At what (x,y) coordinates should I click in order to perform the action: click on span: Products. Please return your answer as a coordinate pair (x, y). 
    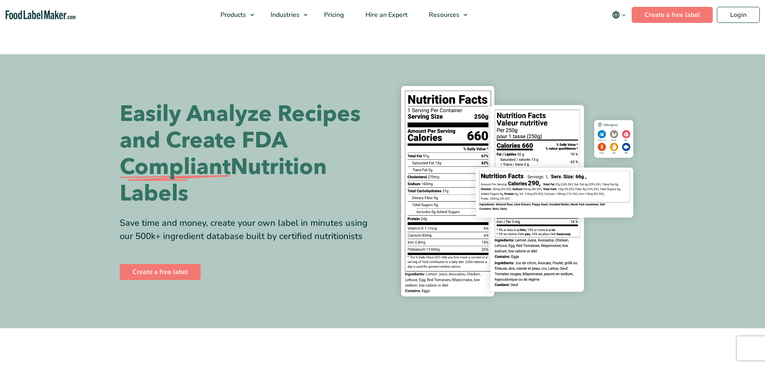
    Looking at the image, I should click on (232, 15).